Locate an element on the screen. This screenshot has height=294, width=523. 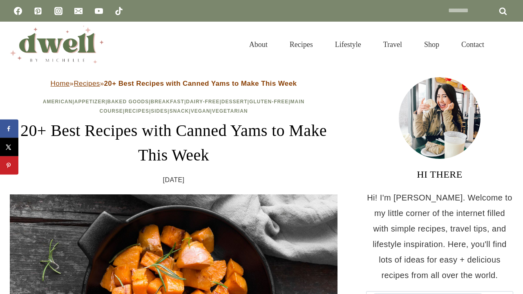
a: Breakfast is located at coordinates (167, 102).